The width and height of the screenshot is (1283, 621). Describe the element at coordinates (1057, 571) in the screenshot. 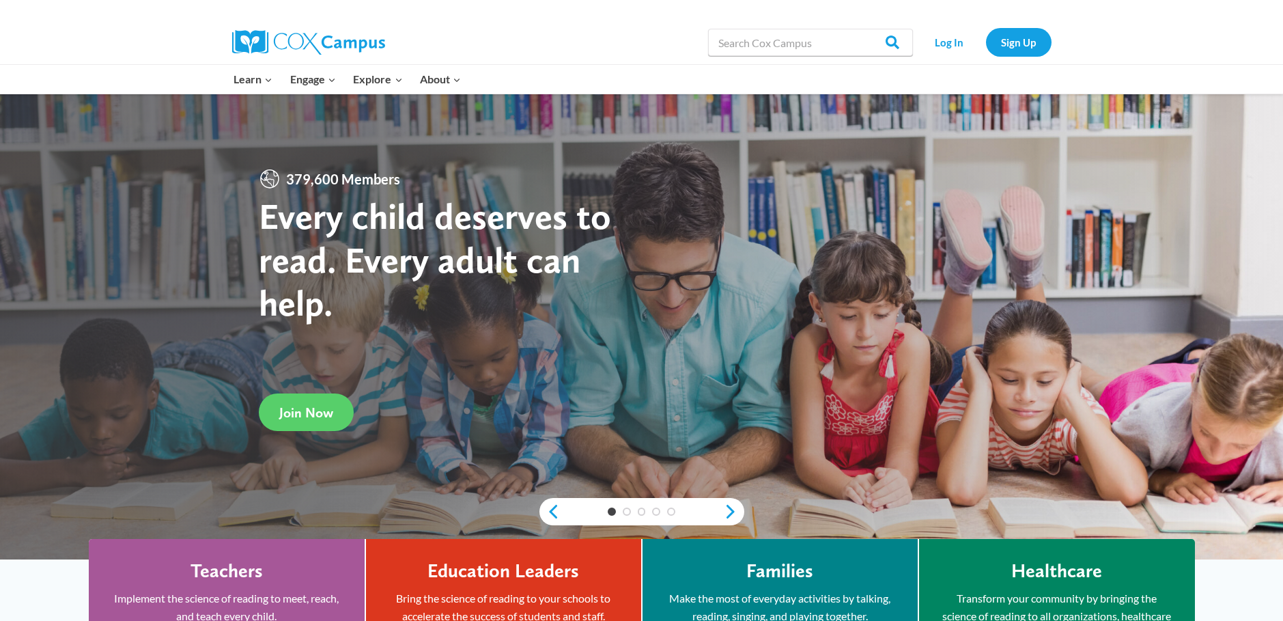

I see `h4: Healthcare` at that location.